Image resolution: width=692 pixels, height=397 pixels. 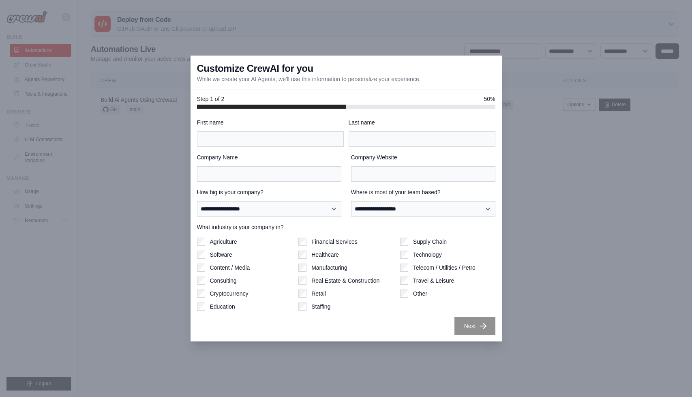 What do you see at coordinates (223, 281) in the screenshot?
I see `label: Consulting` at bounding box center [223, 281].